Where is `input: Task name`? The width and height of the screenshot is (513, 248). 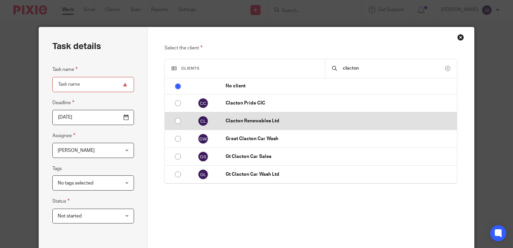 input: Task name is located at coordinates (93, 84).